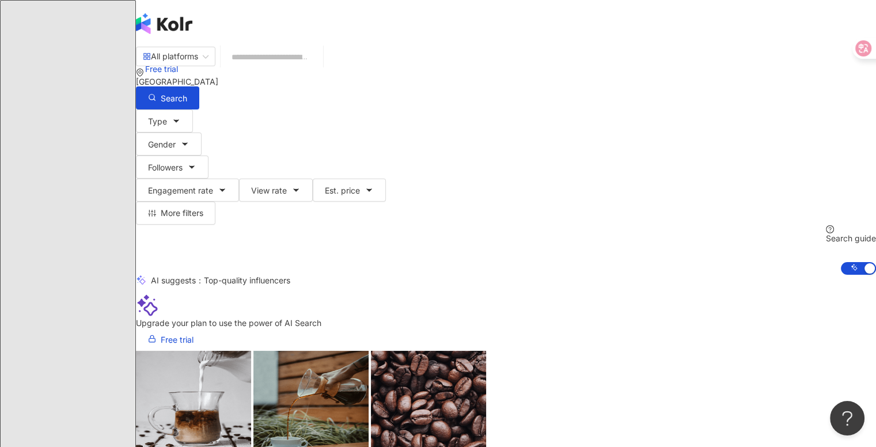 This screenshot has height=447, width=876. I want to click on div: Upgrade your plan to use the power of AI Search, so click(506, 323).